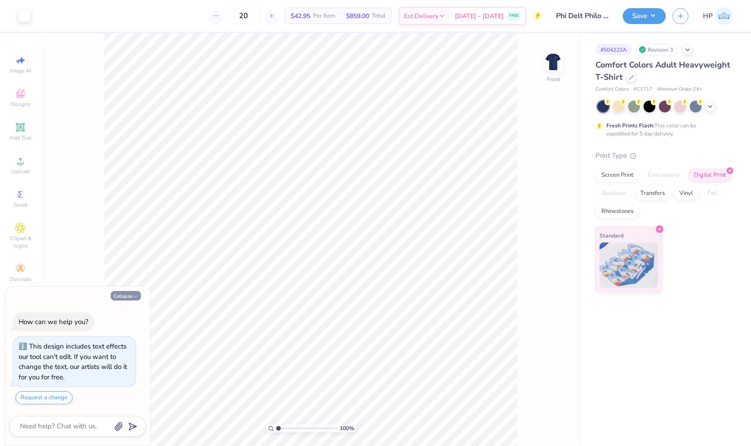  What do you see at coordinates (379, 16) in the screenshot?
I see `span: Total` at bounding box center [379, 16].